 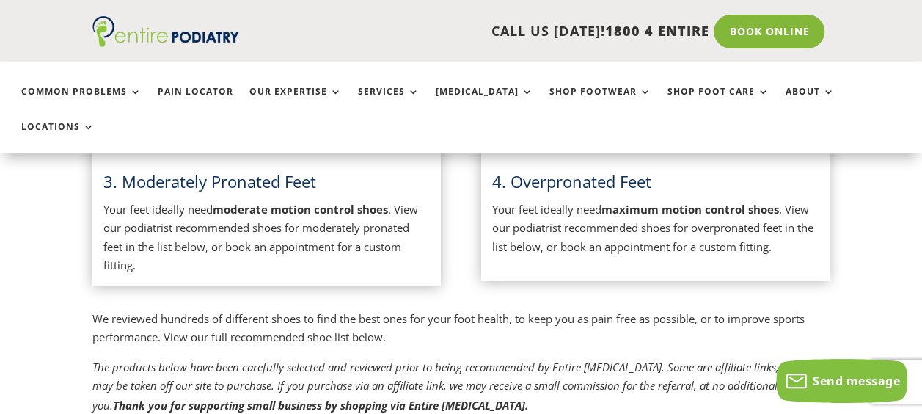 What do you see at coordinates (572, 181) in the screenshot?
I see `span: 4. Overpronated Feet` at bounding box center [572, 181].